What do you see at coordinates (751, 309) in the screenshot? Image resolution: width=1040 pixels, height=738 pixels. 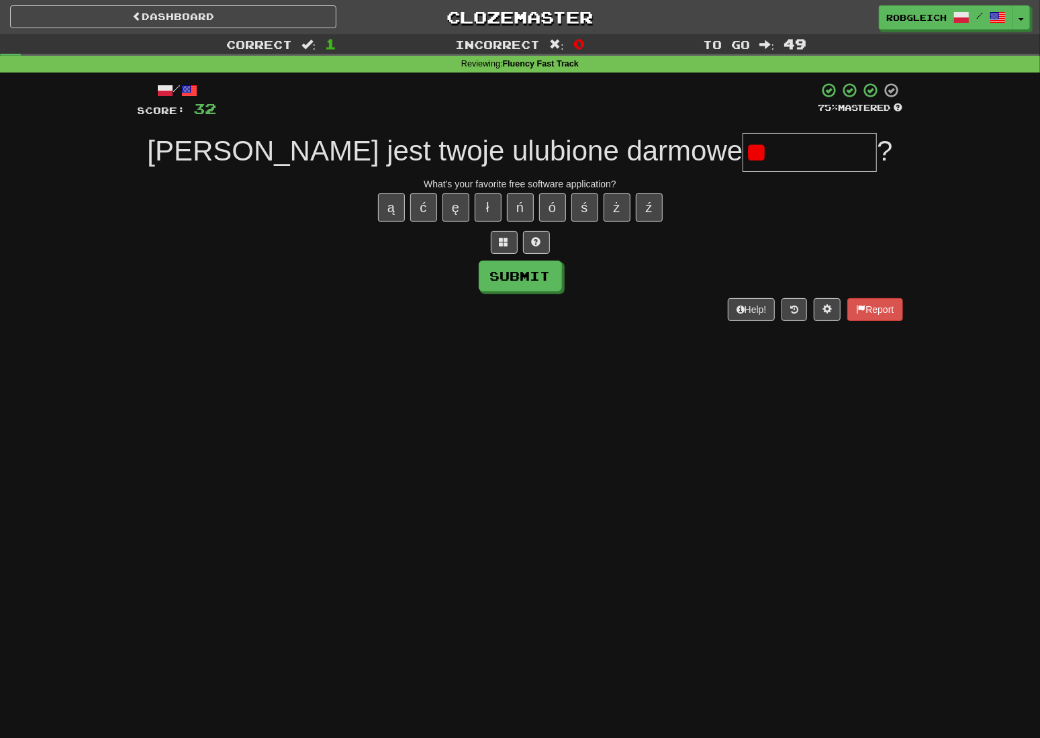 I see `button: Help!` at bounding box center [751, 309].